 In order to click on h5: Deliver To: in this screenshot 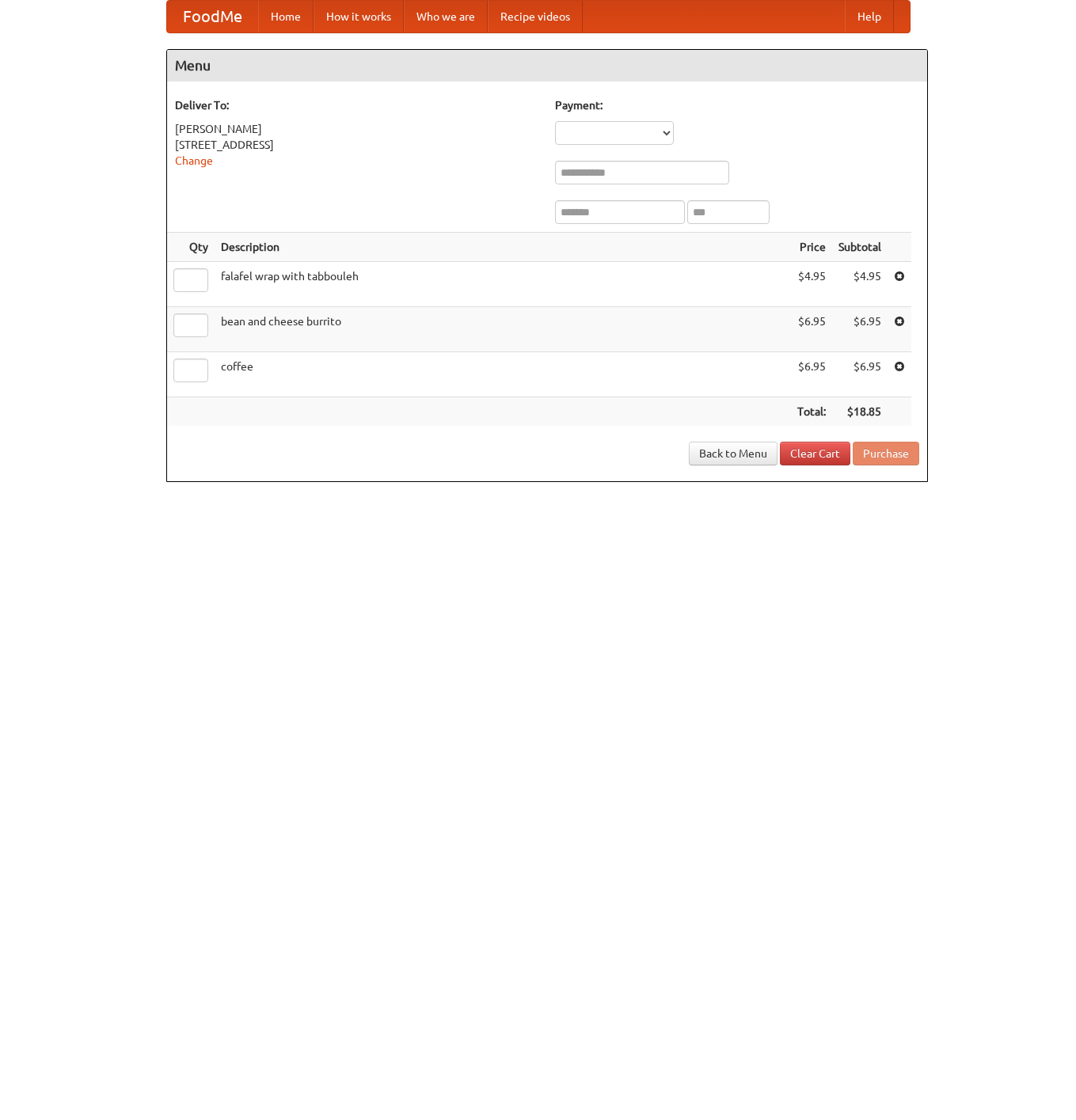, I will do `click(357, 105)`.